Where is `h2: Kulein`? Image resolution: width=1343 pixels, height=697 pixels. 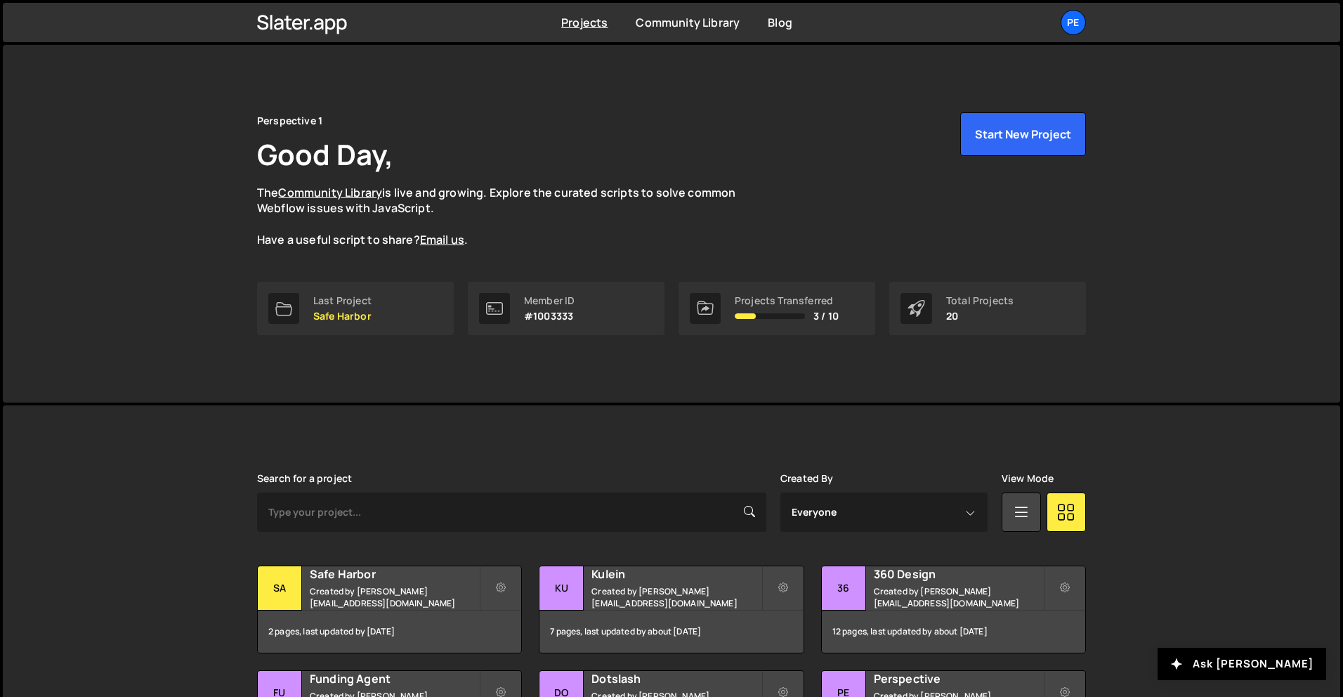 h2: Kulein is located at coordinates (676, 574).